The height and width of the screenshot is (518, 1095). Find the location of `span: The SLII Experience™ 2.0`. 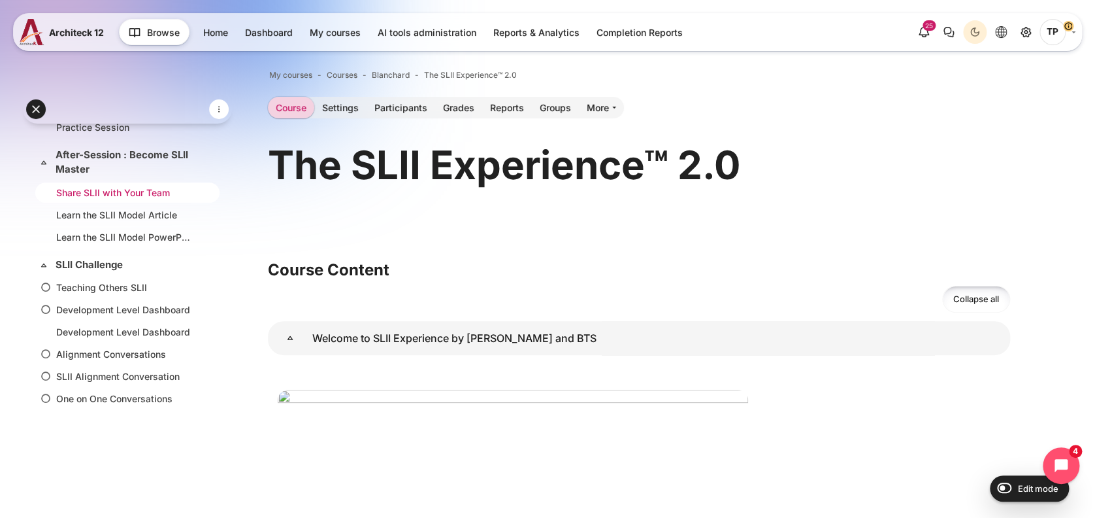

span: The SLII Experience™ 2.0 is located at coordinates (471, 75).